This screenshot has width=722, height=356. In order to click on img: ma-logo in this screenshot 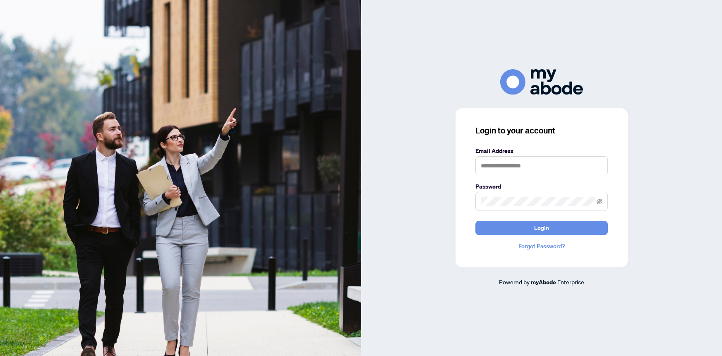, I will do `click(542, 82)`.